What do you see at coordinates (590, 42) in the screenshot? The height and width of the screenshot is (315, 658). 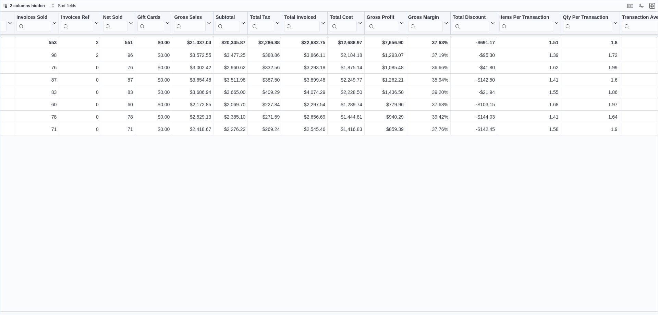 I see `div: 1.8` at bounding box center [590, 42].